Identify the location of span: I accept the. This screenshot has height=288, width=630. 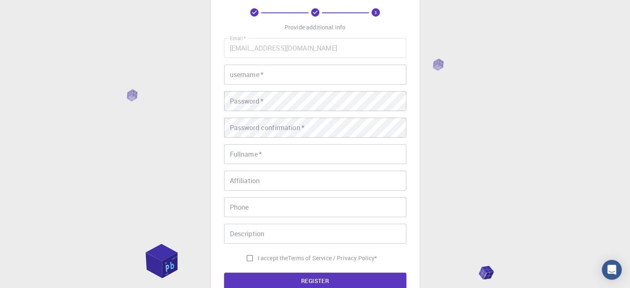
(273, 258).